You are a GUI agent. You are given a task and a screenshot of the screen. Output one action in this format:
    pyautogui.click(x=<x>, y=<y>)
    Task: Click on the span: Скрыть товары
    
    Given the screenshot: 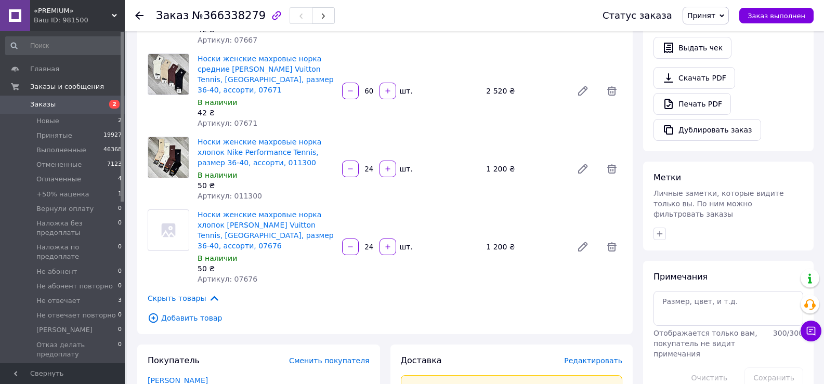 What is the action you would take?
    pyautogui.click(x=183, y=298)
    